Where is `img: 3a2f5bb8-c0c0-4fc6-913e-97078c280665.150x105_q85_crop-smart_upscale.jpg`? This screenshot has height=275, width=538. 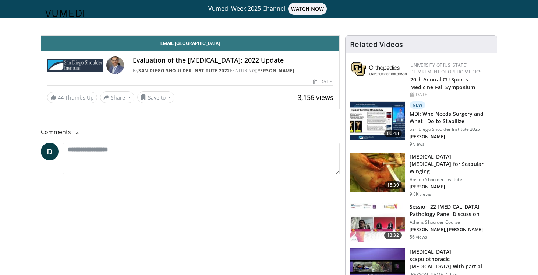 img: 3a2f5bb8-c0c0-4fc6-913e-97078c280665.150x105_q85_crop-smart_upscale.jpg is located at coordinates (378, 121).